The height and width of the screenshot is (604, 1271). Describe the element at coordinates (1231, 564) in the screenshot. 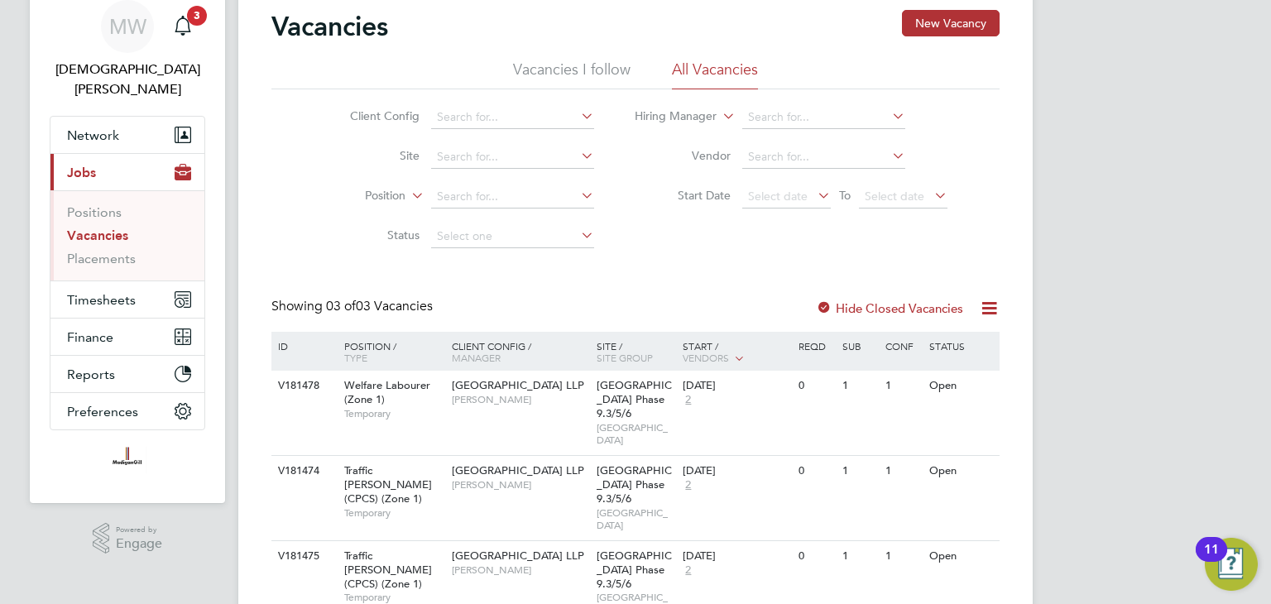

I see `button: Open Resource Center, 11 new notifications` at that location.